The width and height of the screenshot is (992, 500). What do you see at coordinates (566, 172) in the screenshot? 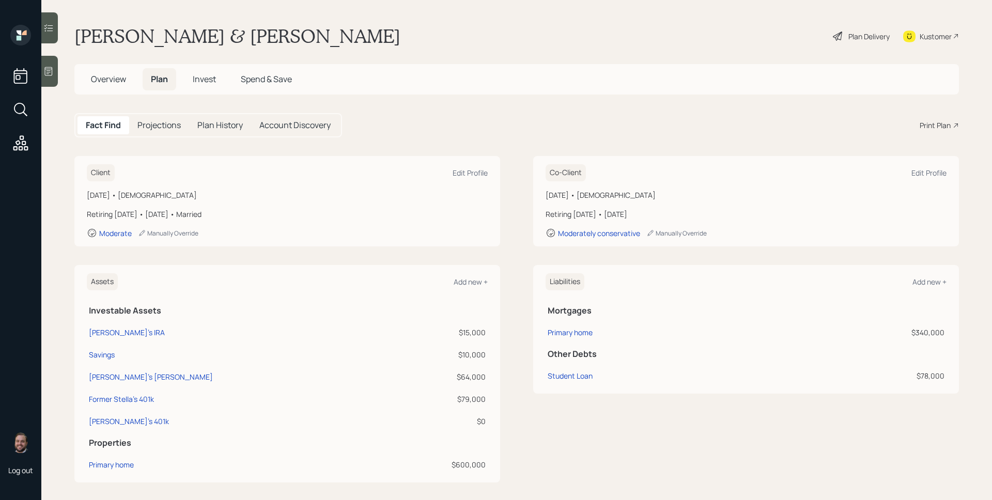
I see `h6: Co-Client` at bounding box center [566, 172].